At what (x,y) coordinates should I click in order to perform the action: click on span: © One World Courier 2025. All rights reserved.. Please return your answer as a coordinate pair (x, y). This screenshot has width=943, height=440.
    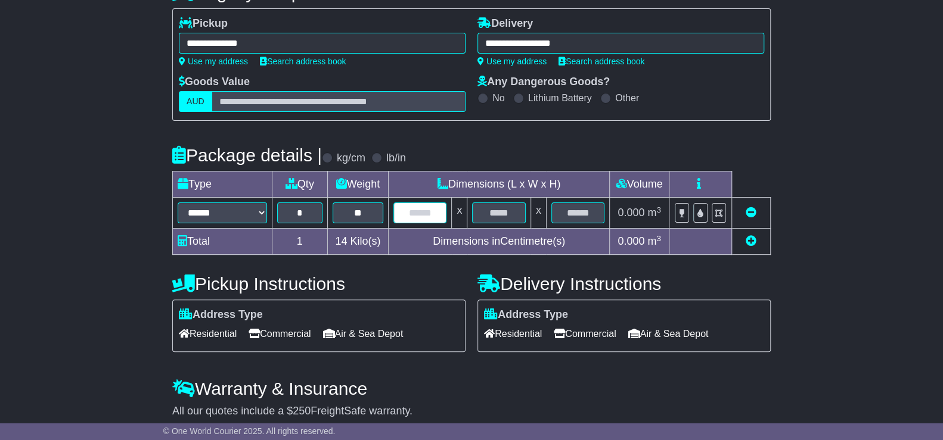
    Looking at the image, I should click on (249, 431).